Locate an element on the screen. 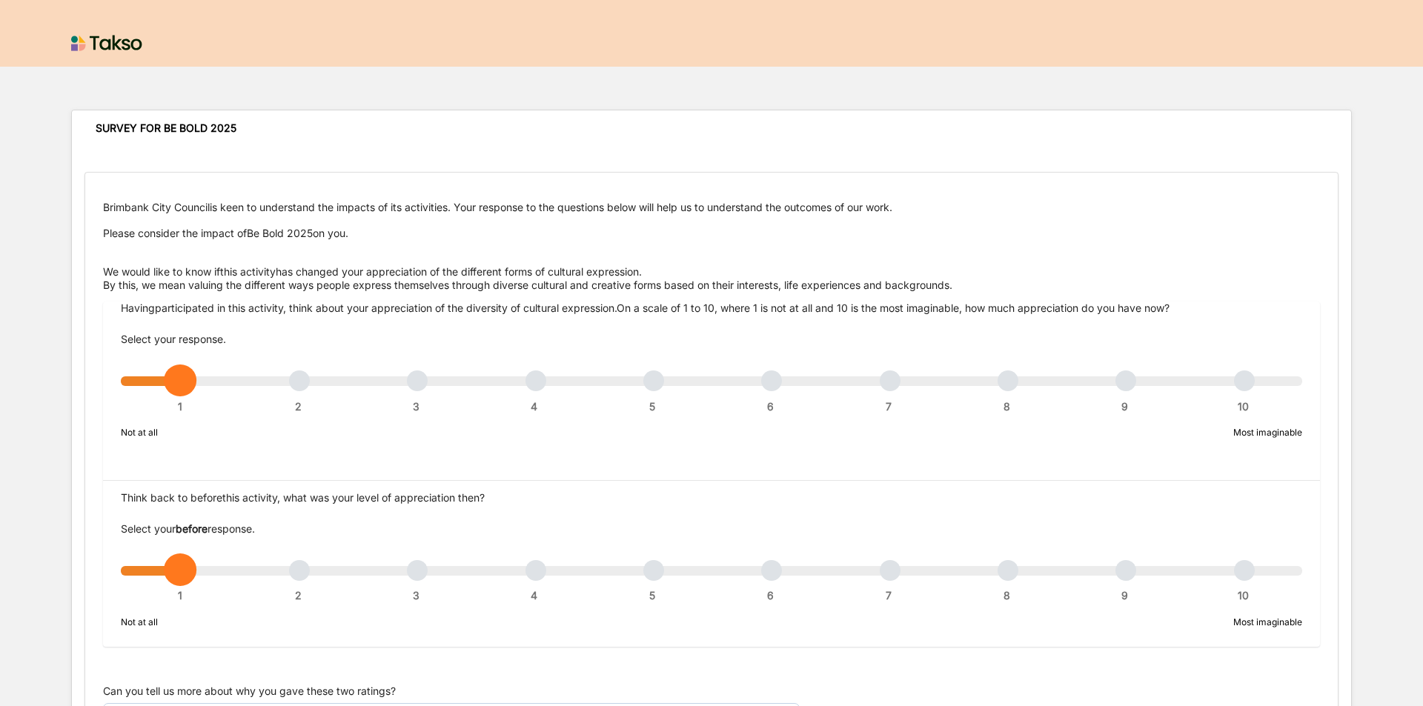  div: Think back to before , what was your level of appreciation then? is located at coordinates (712, 498).